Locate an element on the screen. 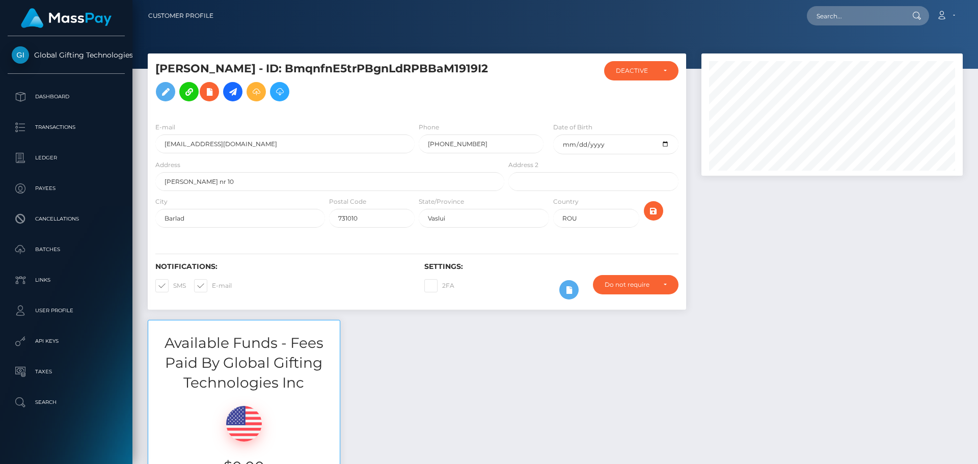 The image size is (978, 464). p: Payees is located at coordinates (66, 189).